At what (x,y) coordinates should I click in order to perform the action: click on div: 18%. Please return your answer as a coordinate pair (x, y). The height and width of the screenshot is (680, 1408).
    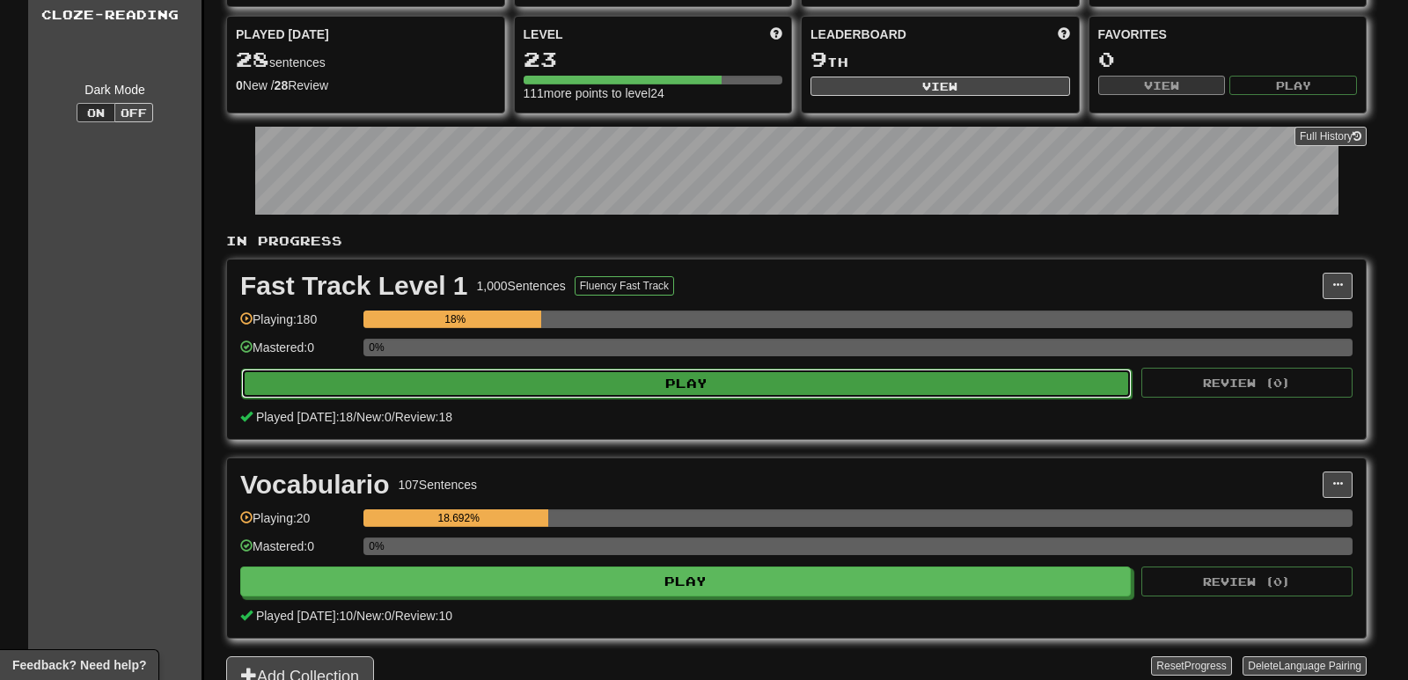
    Looking at the image, I should click on (455, 319).